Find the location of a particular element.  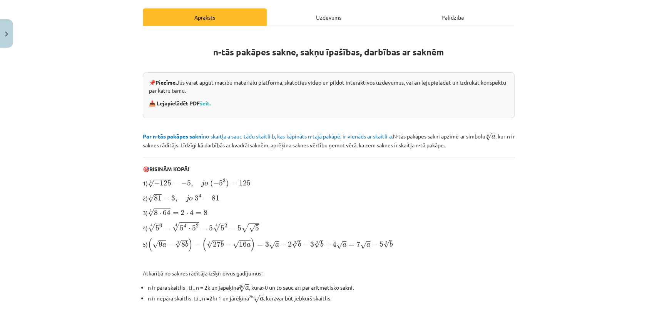

li: n ir nepāra skaitlis, t.i., n =2k+1 un jārēķina , kur var būt jebkurš skaitlis. is located at coordinates (331, 298).